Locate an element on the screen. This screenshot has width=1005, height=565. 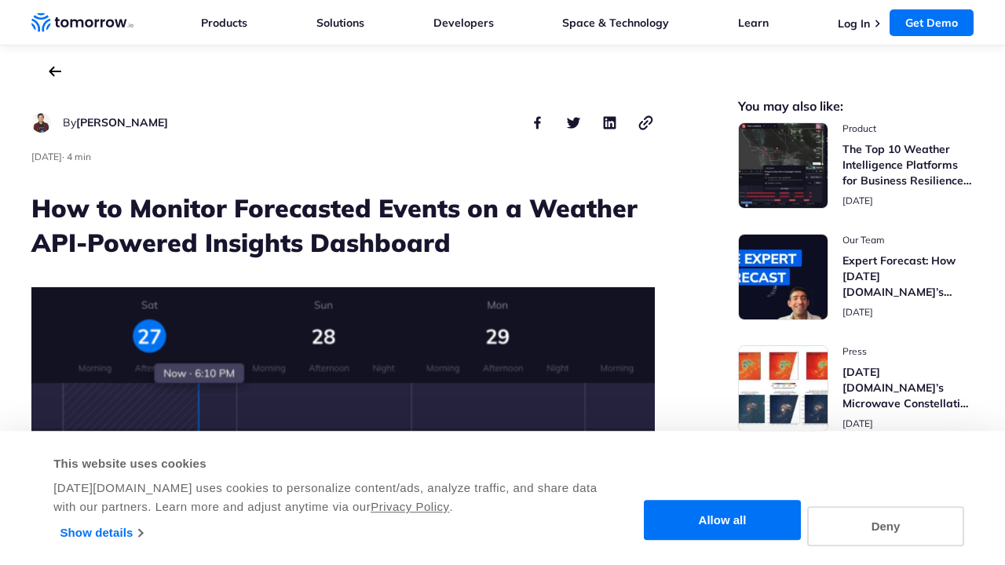
a: Get Demo is located at coordinates (931, 23).